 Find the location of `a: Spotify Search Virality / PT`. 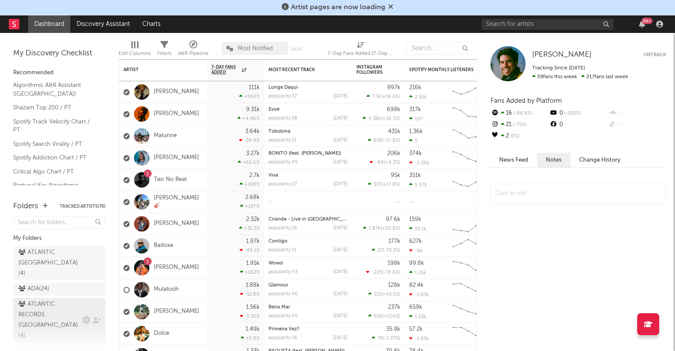

a: Spotify Search Virality / PT is located at coordinates (55, 144).